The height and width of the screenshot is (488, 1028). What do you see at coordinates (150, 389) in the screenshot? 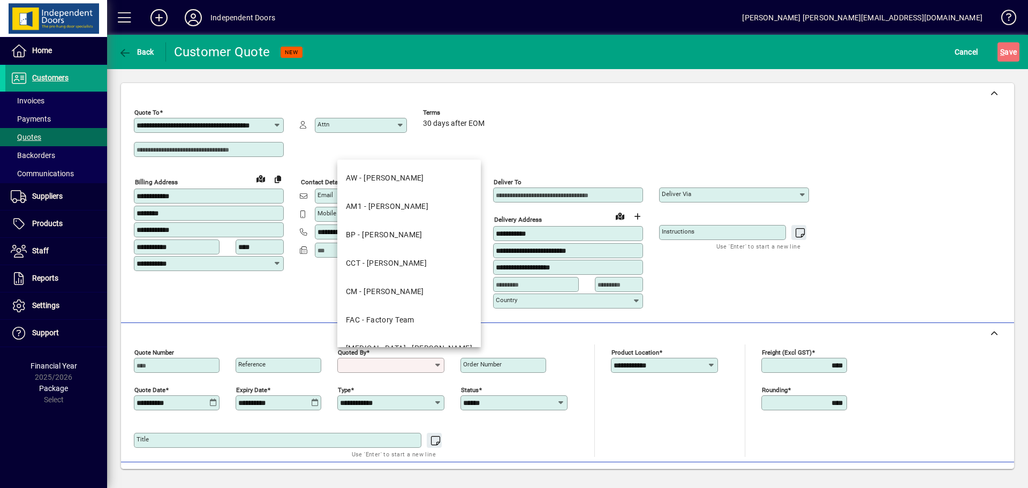
I see `mat-label: Quote date` at bounding box center [150, 389].